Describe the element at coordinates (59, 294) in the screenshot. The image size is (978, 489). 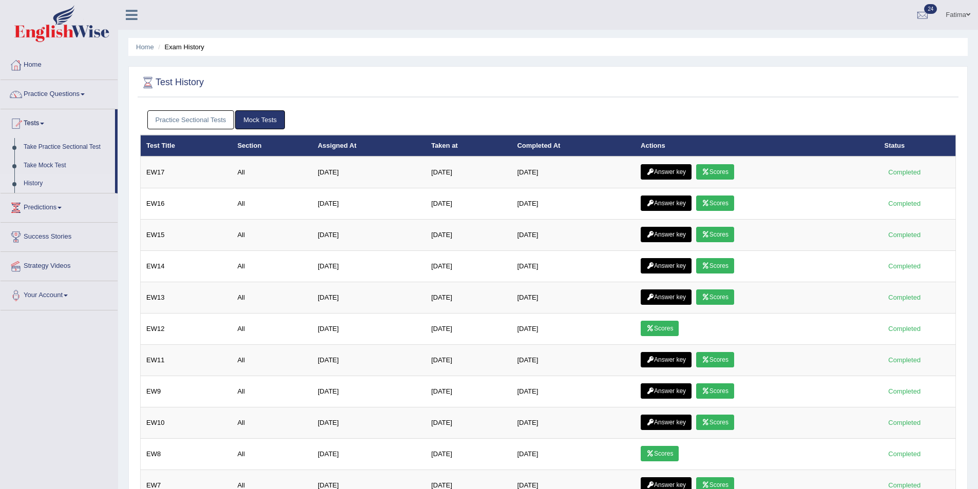
I see `a: Your Account` at that location.